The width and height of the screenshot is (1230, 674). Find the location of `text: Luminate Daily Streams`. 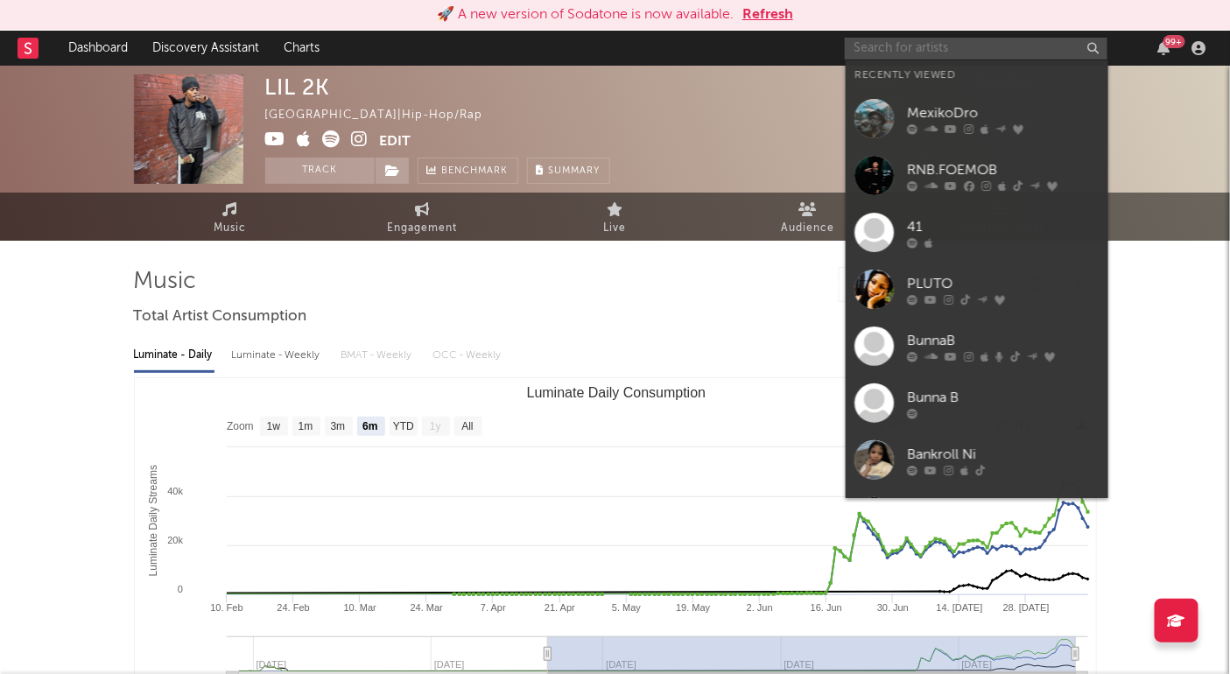

text: Luminate Daily Streams is located at coordinates (152, 520).